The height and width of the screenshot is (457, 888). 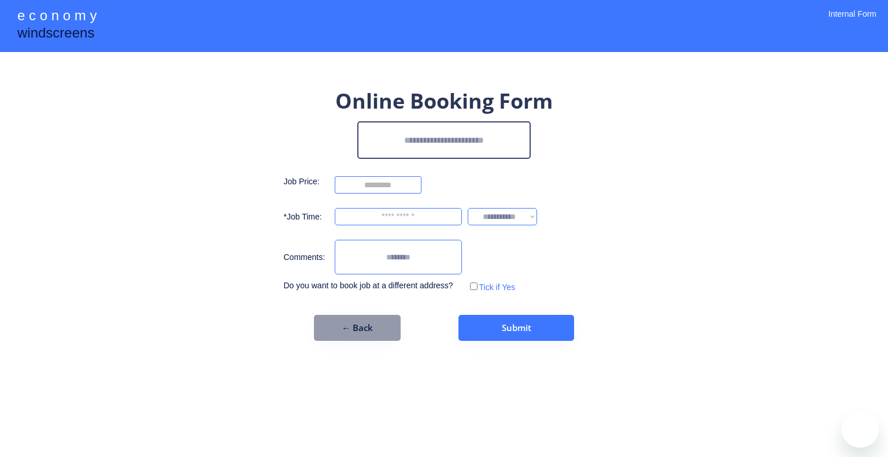 What do you see at coordinates (852, 21) in the screenshot?
I see `div: Internal Form` at bounding box center [852, 21].